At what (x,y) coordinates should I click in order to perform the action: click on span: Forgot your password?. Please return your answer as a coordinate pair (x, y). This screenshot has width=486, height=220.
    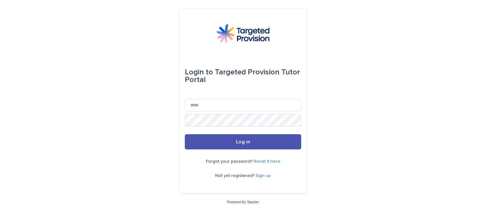
    Looking at the image, I should click on (230, 161).